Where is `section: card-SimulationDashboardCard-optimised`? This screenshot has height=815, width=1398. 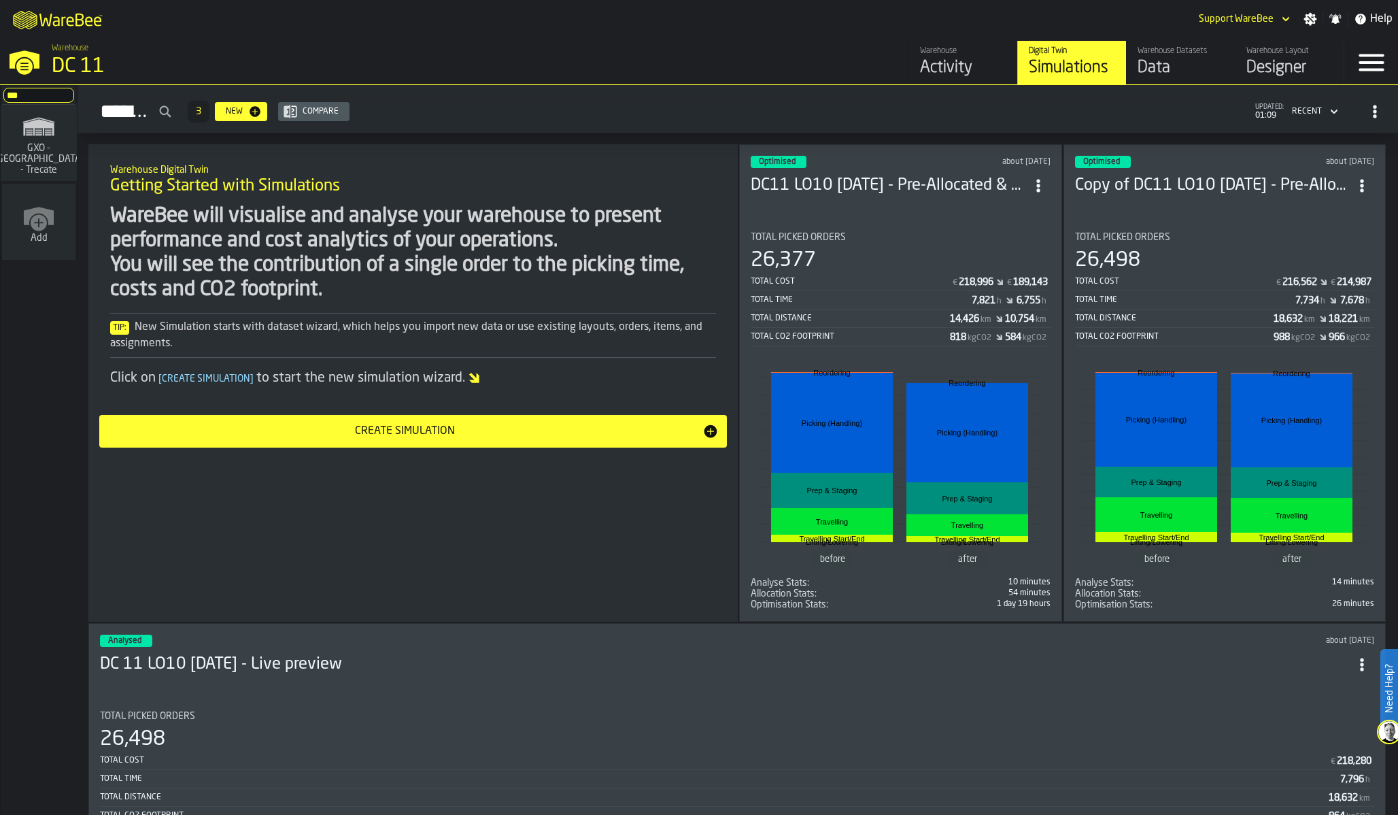
section: card-SimulationDashboardCard-optimised is located at coordinates (1225, 415).